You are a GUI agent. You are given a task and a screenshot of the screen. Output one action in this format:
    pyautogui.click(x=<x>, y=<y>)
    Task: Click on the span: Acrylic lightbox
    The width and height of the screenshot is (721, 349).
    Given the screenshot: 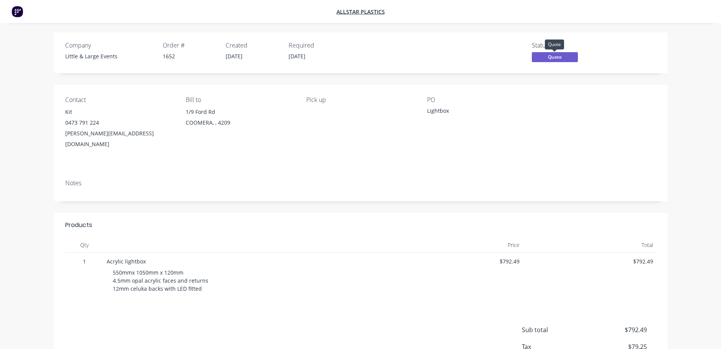 What is the action you would take?
    pyautogui.click(x=126, y=261)
    